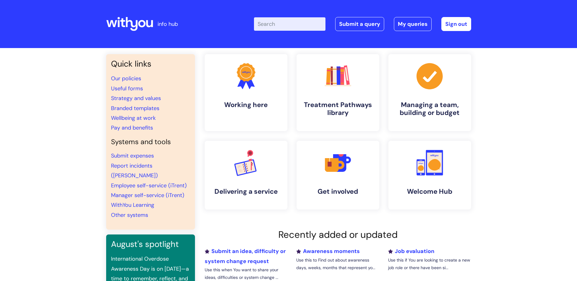  I want to click on a: Get involved, so click(338, 175).